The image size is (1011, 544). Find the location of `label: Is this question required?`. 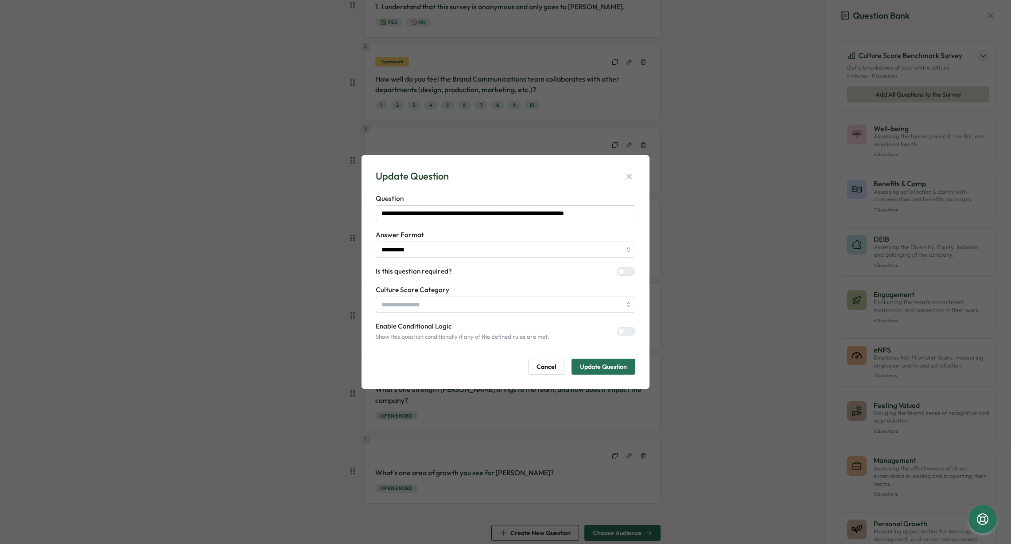

label: Is this question required? is located at coordinates (414, 271).